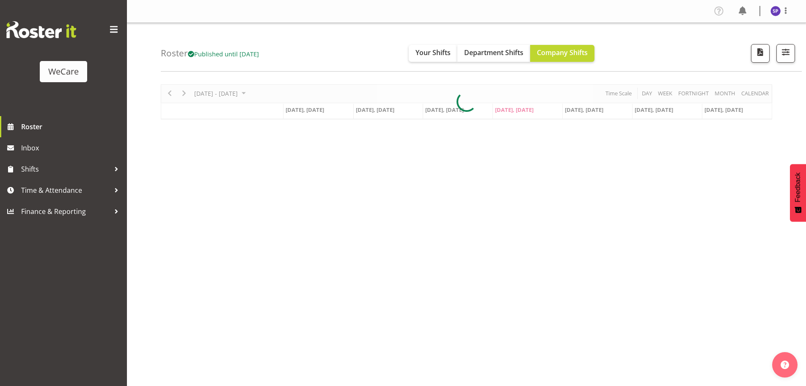 This screenshot has height=386, width=806. Describe the element at coordinates (563, 52) in the screenshot. I see `span: Company Shifts` at that location.